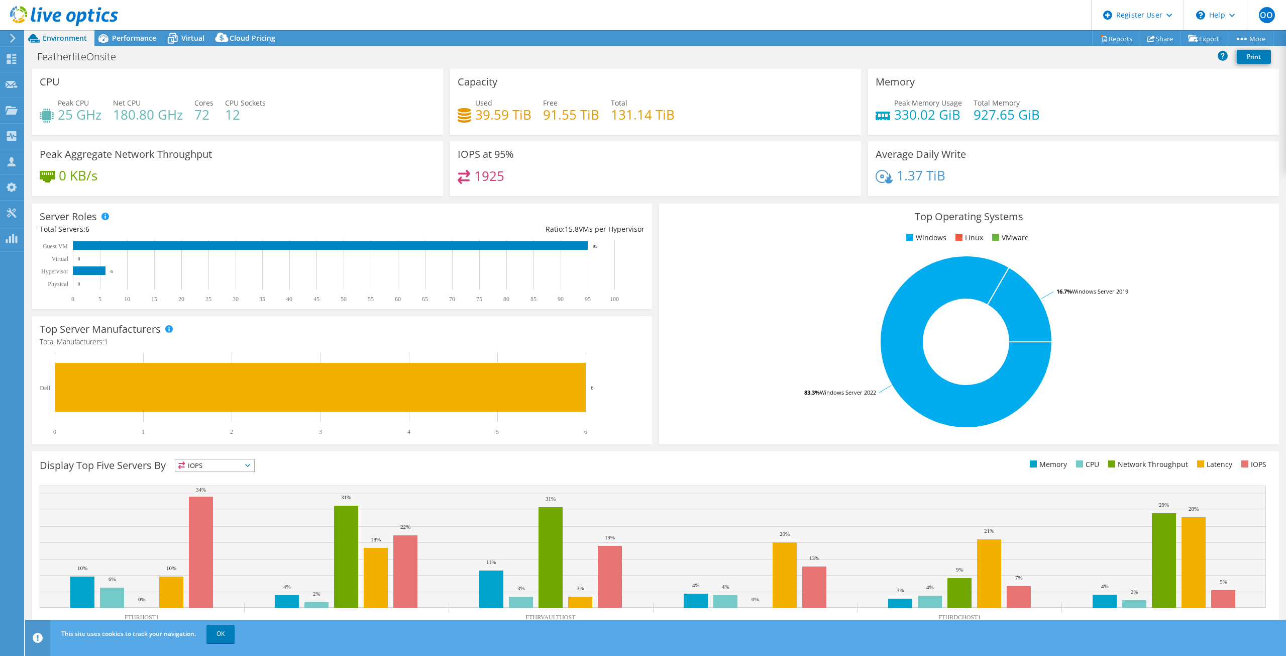 This screenshot has height=656, width=1286. What do you see at coordinates (60, 259) in the screenshot?
I see `text: Virtual` at bounding box center [60, 259].